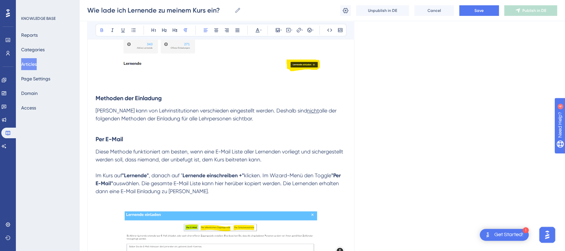 The width and height of the screenshot is (565, 251). What do you see at coordinates (36, 79) in the screenshot?
I see `button: Page Settings` at bounding box center [36, 79].